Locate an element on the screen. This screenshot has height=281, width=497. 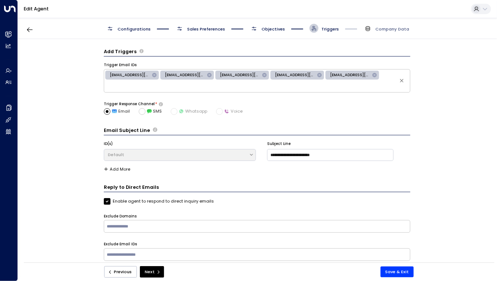
span: Define the subject lines the agent should use when sending emails, customized for different trigg... is located at coordinates (155, 130).